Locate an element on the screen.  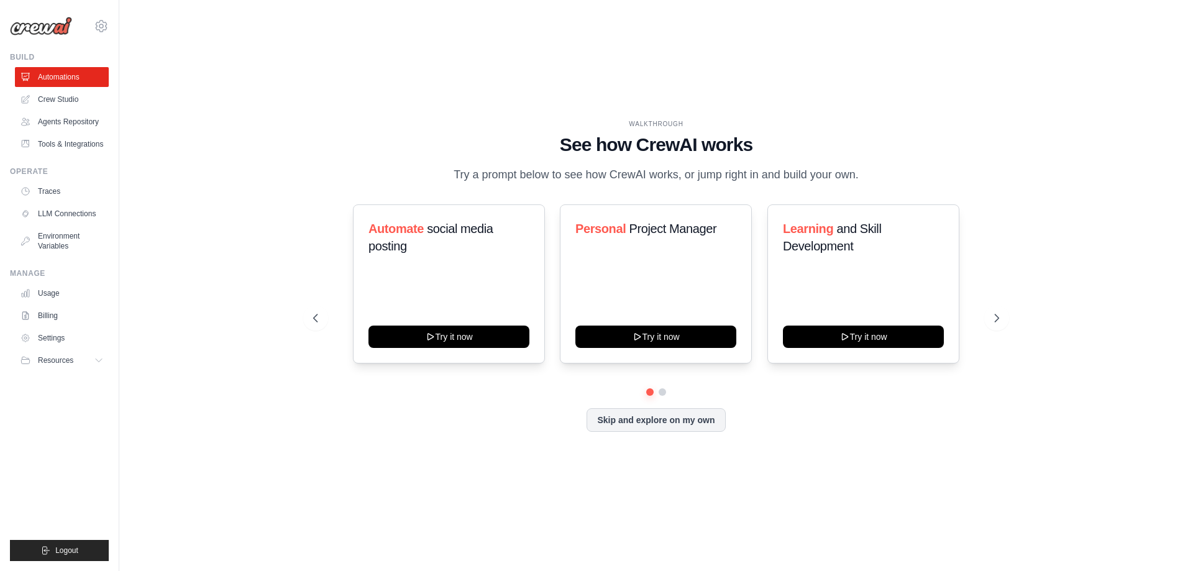
button: Resources is located at coordinates (62, 361).